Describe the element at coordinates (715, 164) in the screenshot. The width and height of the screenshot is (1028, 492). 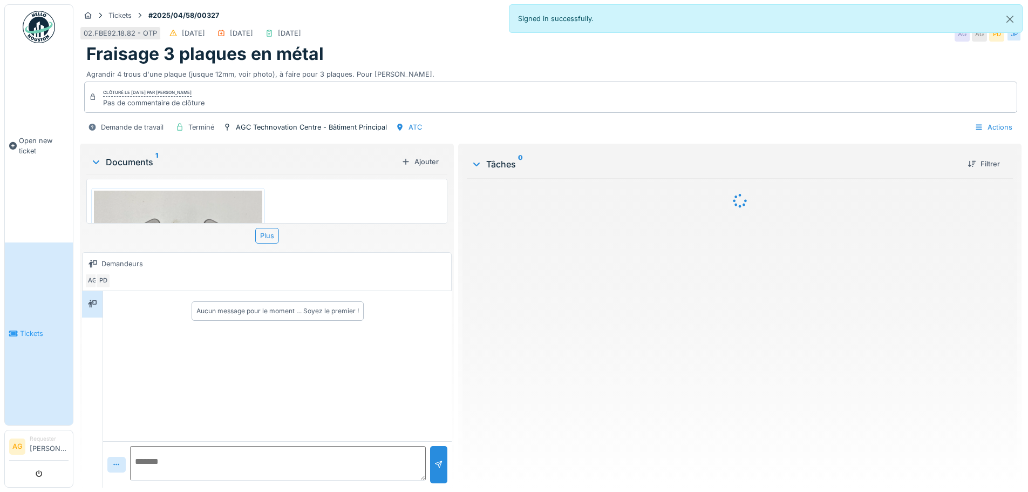
I see `div: Tâches` at that location.